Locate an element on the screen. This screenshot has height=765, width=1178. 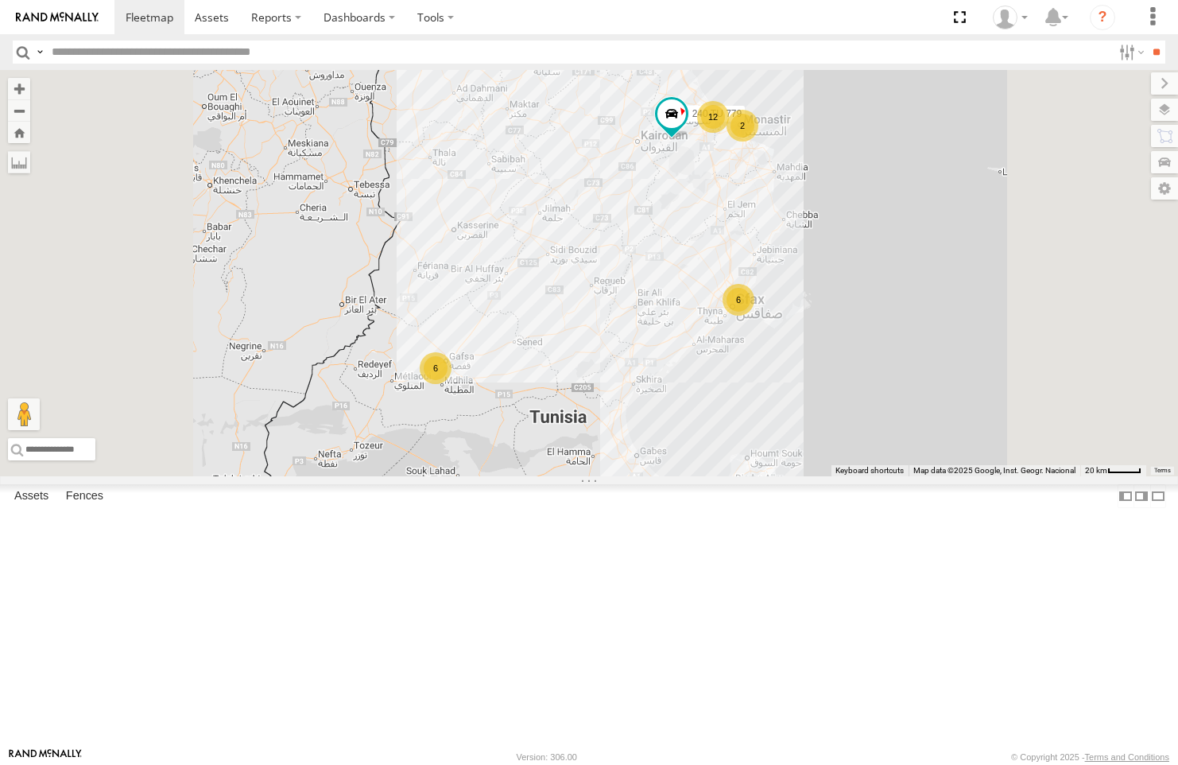
div: Nejah Benkhalifa is located at coordinates (1010, 17).